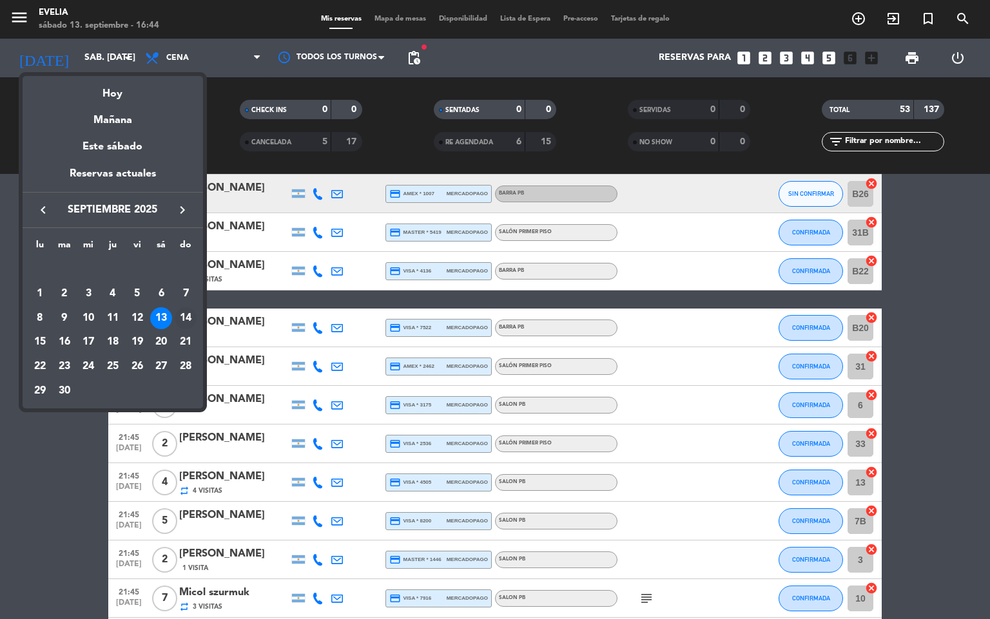  Describe the element at coordinates (186, 294) in the screenshot. I see `div: 7` at that location.